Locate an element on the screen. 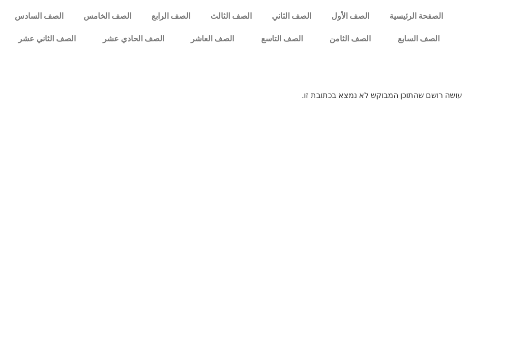  a: الصف الثاني عشر is located at coordinates (47, 39).